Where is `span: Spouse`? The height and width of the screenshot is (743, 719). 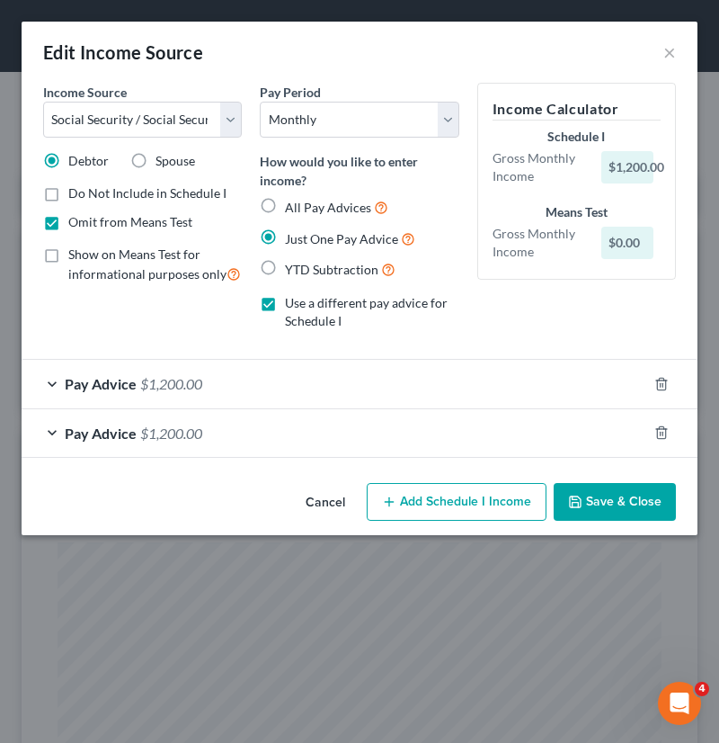 span: Spouse is located at coordinates (175, 160).